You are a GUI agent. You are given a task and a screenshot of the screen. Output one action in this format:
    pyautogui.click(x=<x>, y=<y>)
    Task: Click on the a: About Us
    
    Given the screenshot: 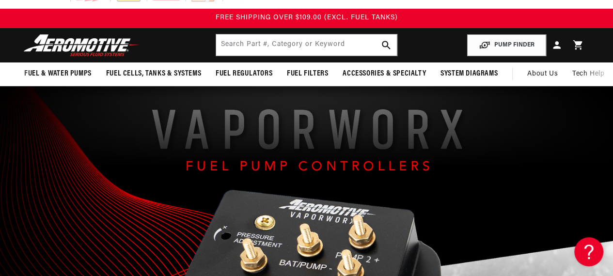 What is the action you would take?
    pyautogui.click(x=542, y=74)
    